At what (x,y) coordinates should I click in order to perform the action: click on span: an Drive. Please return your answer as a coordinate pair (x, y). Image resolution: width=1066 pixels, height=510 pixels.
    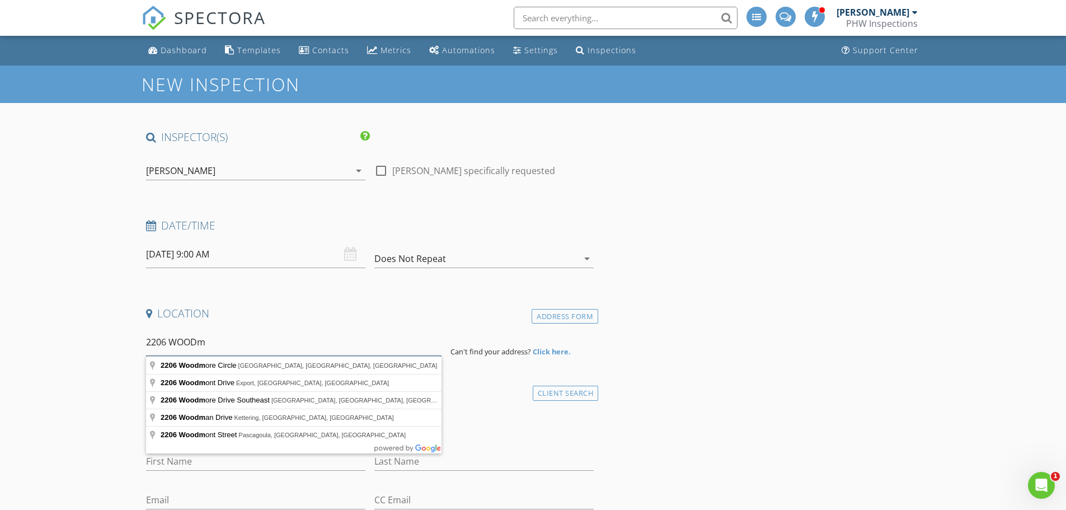
    Looking at the image, I should click on (197, 417).